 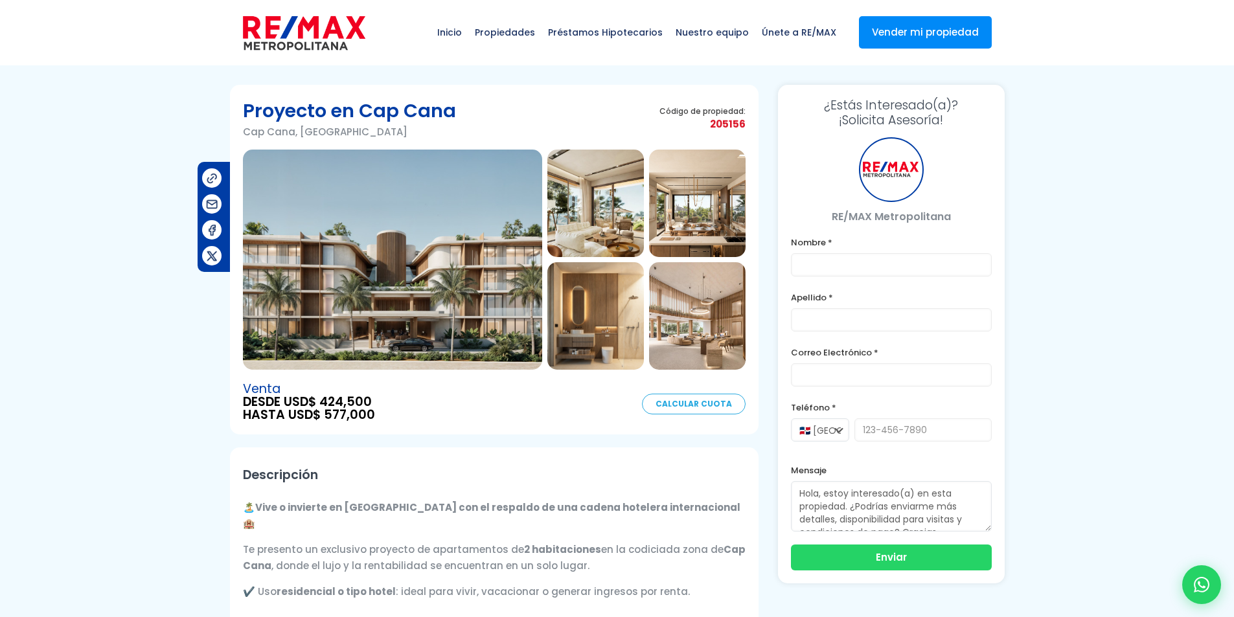 What do you see at coordinates (702, 111) in the screenshot?
I see `span: Código de propiedad:` at bounding box center [702, 111].